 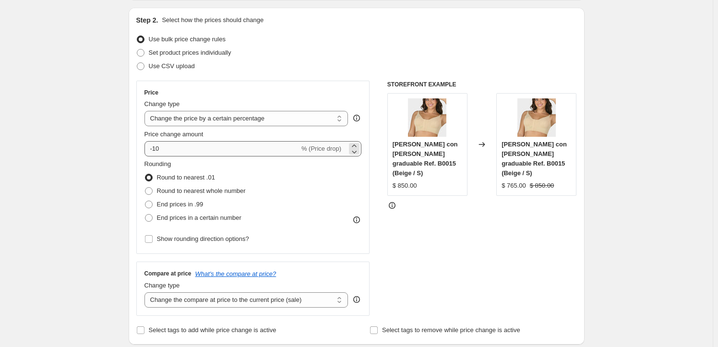 What do you see at coordinates (151, 93) in the screenshot?
I see `h3: Price` at bounding box center [151, 93].